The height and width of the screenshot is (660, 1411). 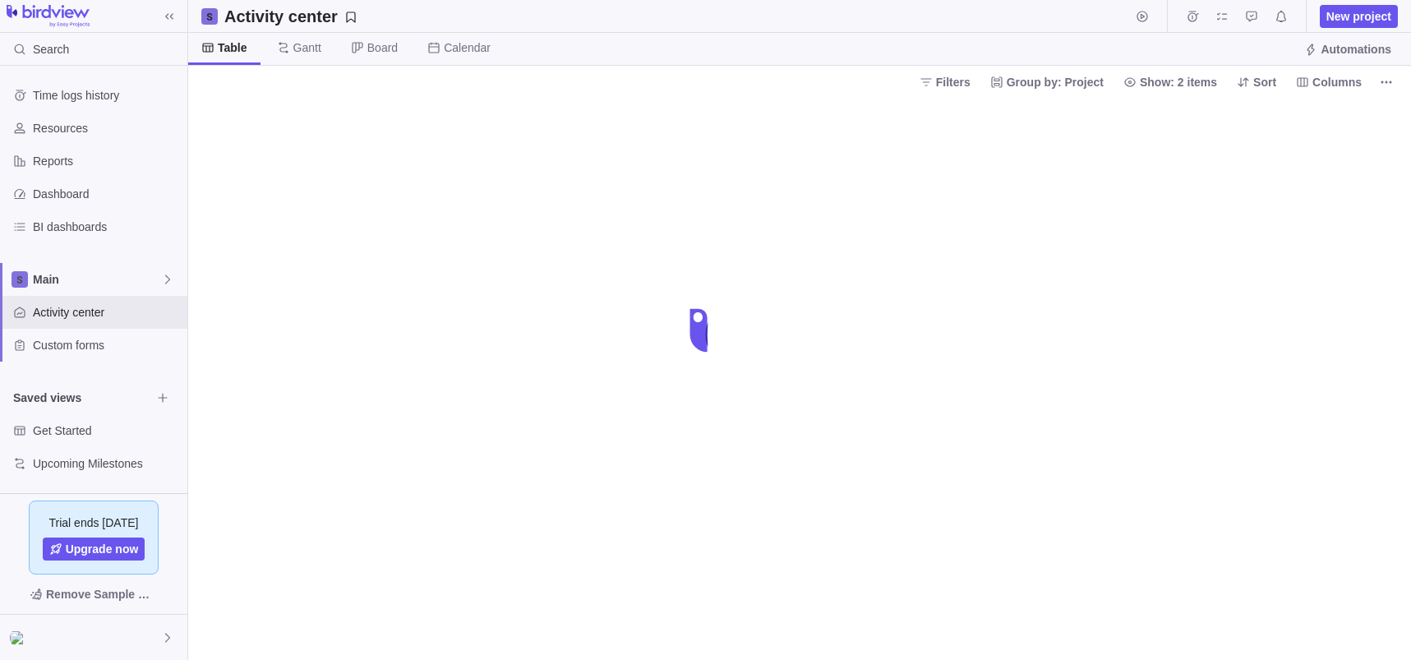 What do you see at coordinates (1192, 16) in the screenshot?
I see `span: Time logs` at bounding box center [1192, 16].